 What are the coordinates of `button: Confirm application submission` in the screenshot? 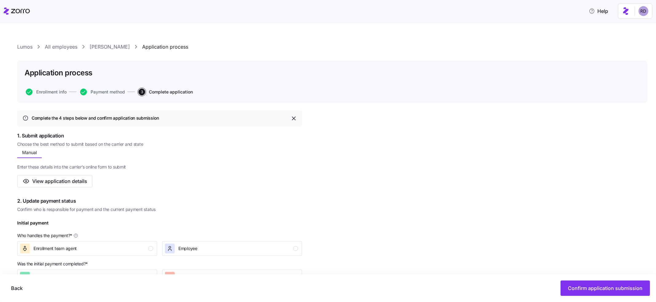 It's located at (605, 288).